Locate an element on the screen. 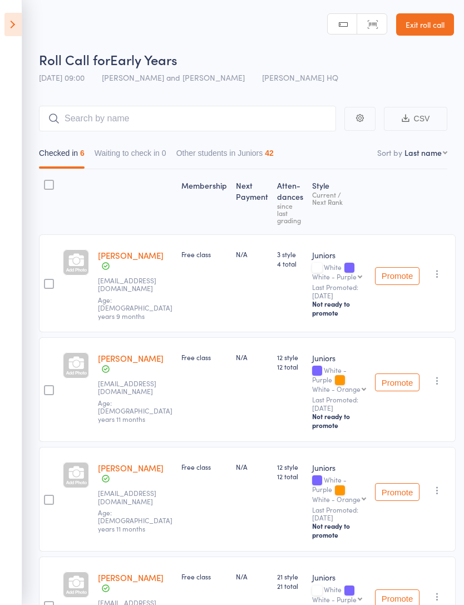 This screenshot has width=464, height=605. label: Sort by is located at coordinates (390, 153).